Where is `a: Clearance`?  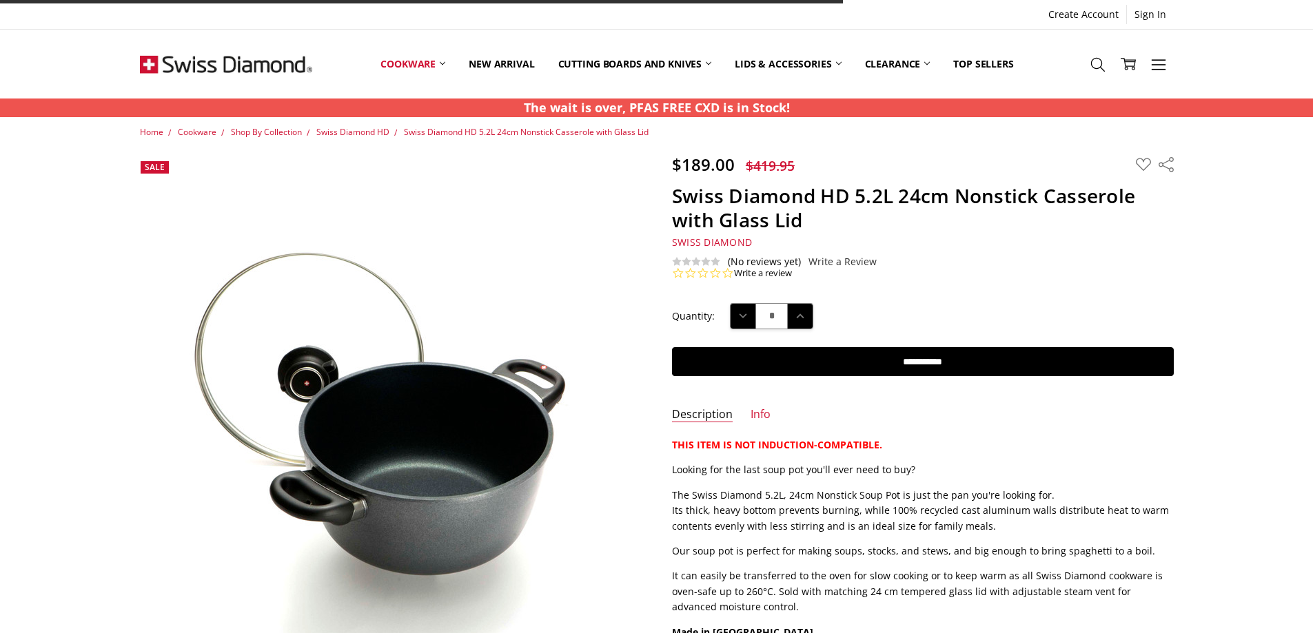 a: Clearance is located at coordinates (897, 63).